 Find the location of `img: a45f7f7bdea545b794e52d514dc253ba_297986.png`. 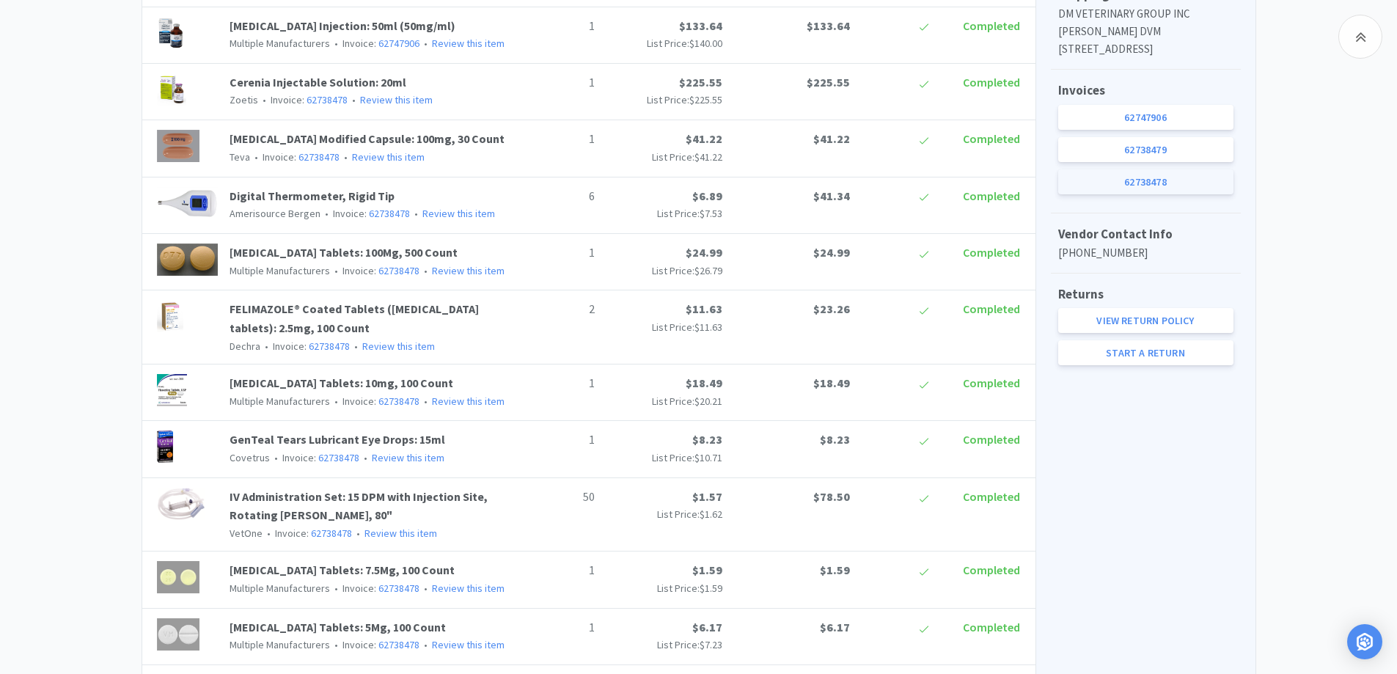

img: a45f7f7bdea545b794e52d514dc253ba_297986.png is located at coordinates (181, 504).